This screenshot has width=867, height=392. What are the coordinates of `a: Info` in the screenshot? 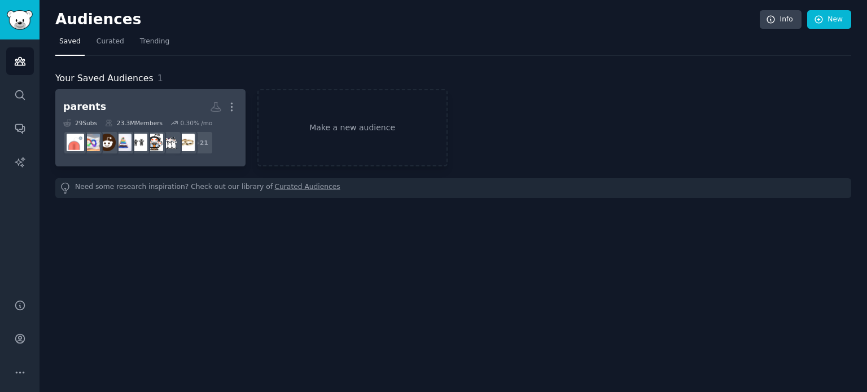 It's located at (781, 20).